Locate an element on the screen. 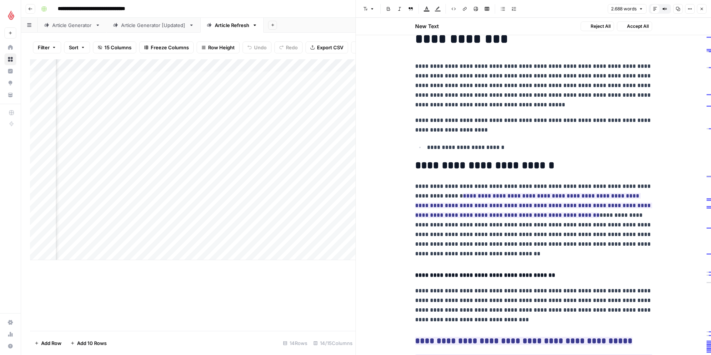 The image size is (711, 355). button: Undo is located at coordinates (257, 47).